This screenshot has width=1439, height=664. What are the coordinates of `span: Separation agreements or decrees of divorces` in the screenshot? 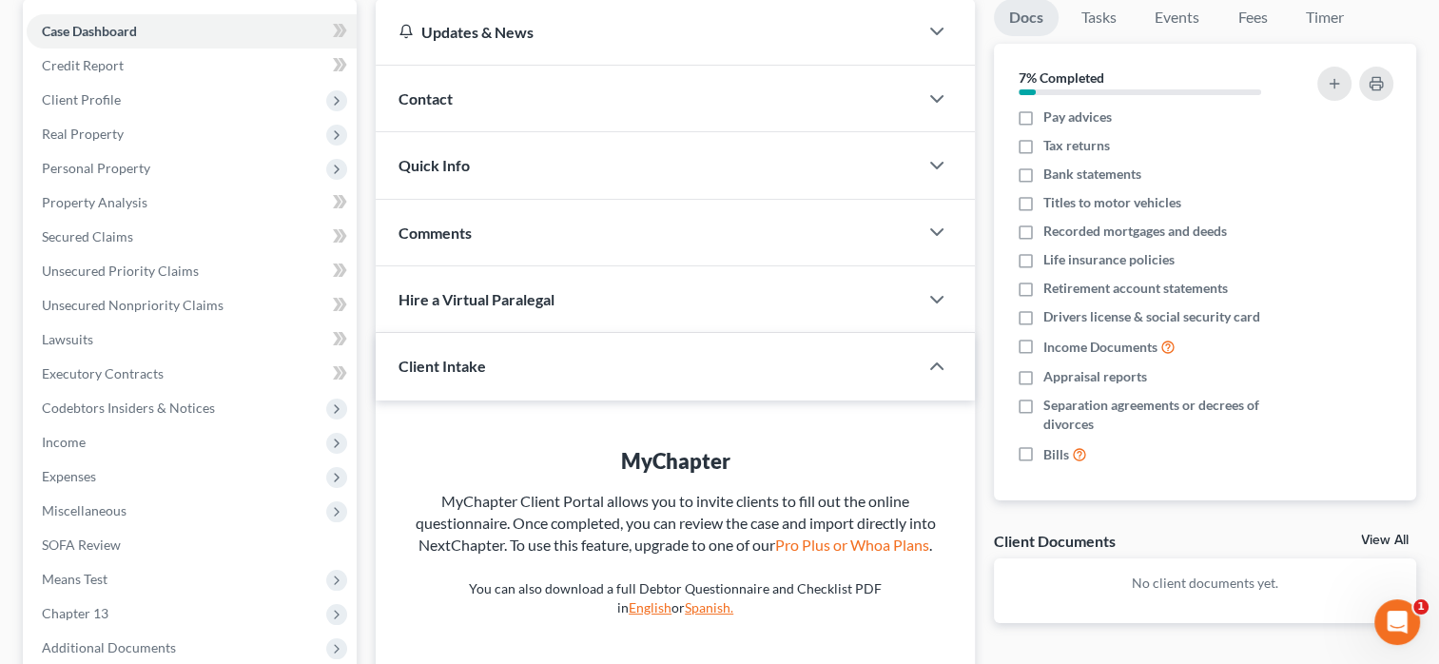 It's located at (1169, 415).